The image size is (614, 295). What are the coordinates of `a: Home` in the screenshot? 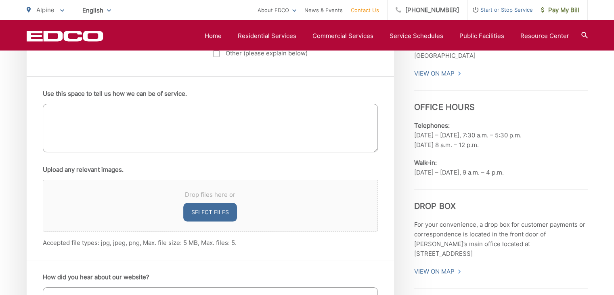 It's located at (213, 36).